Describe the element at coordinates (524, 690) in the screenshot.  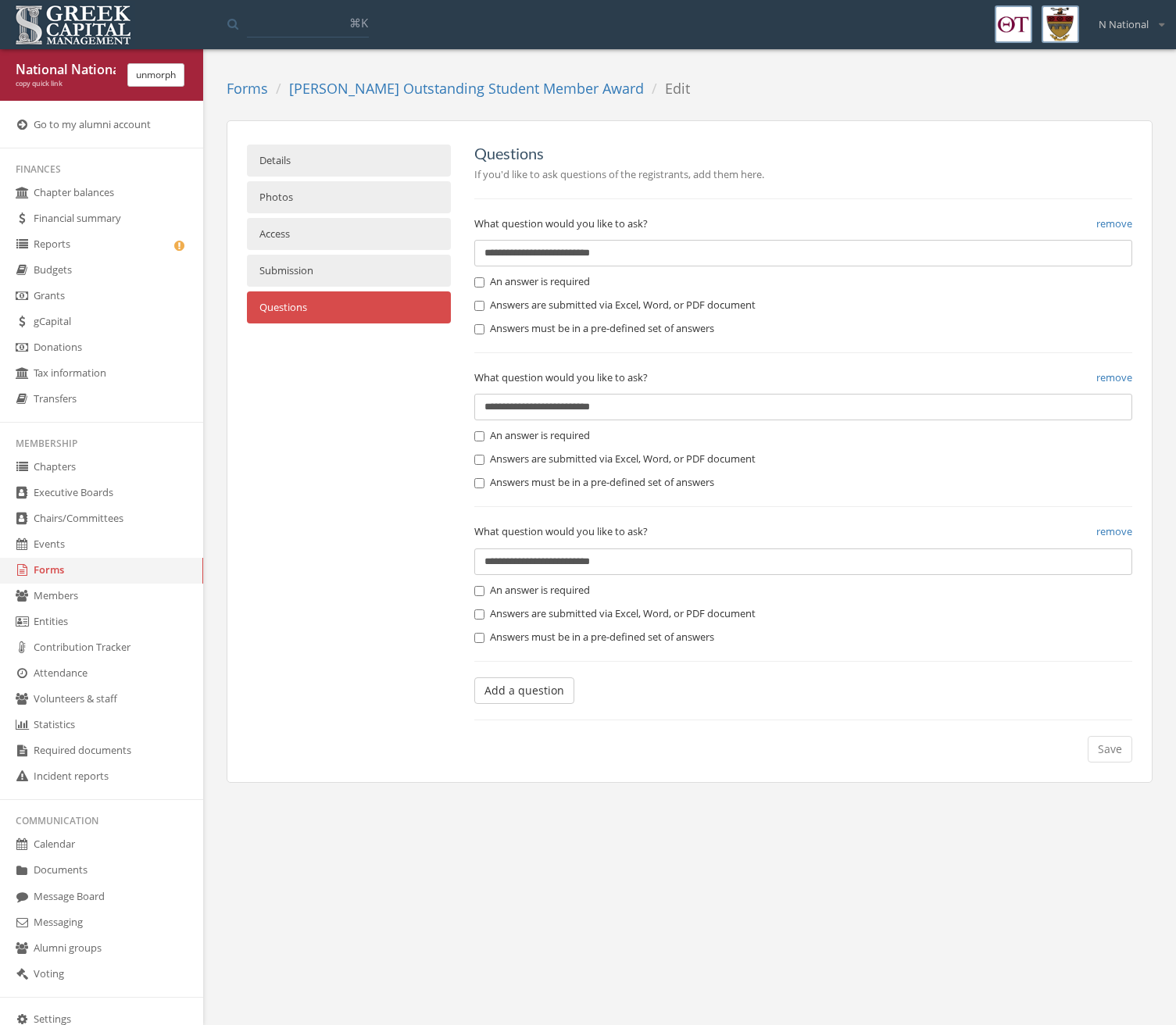
I see `button: Add a question` at that location.